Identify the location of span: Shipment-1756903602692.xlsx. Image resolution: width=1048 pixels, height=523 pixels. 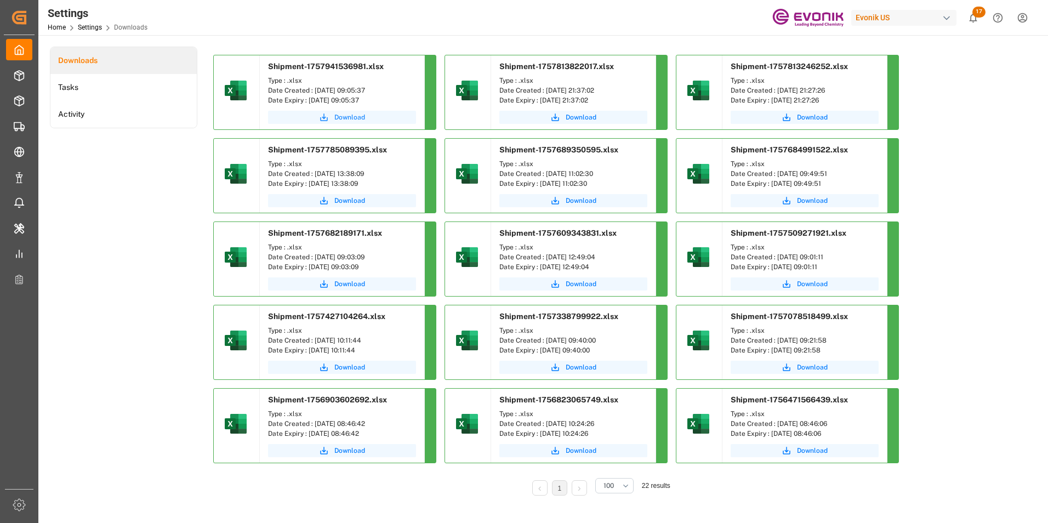
(327, 400).